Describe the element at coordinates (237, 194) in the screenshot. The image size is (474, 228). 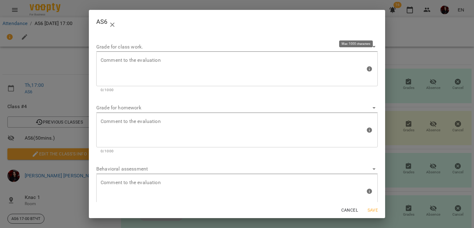
I see `div: Max: 1000 characters` at that location.